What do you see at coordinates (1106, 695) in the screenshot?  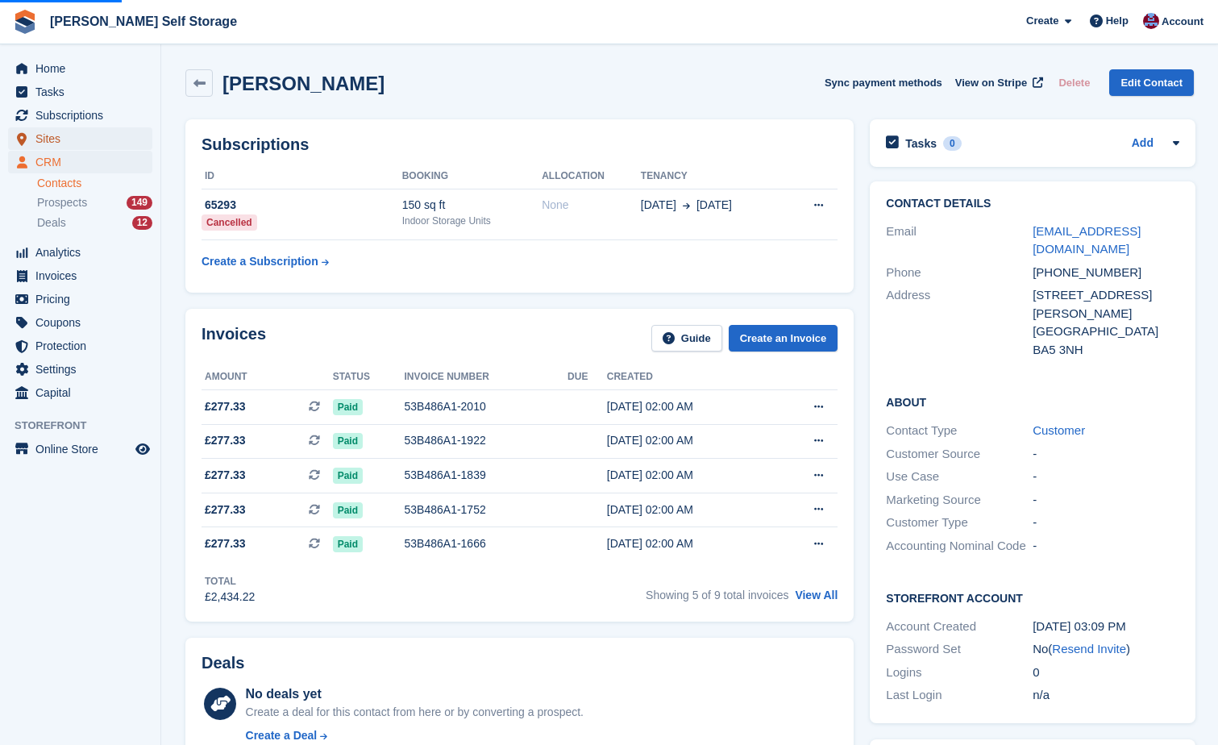 I see `div: n/a` at bounding box center [1106, 695].